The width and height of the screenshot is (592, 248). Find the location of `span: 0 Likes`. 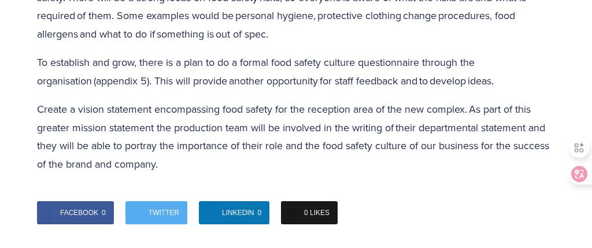

span: 0 Likes is located at coordinates (317, 213).